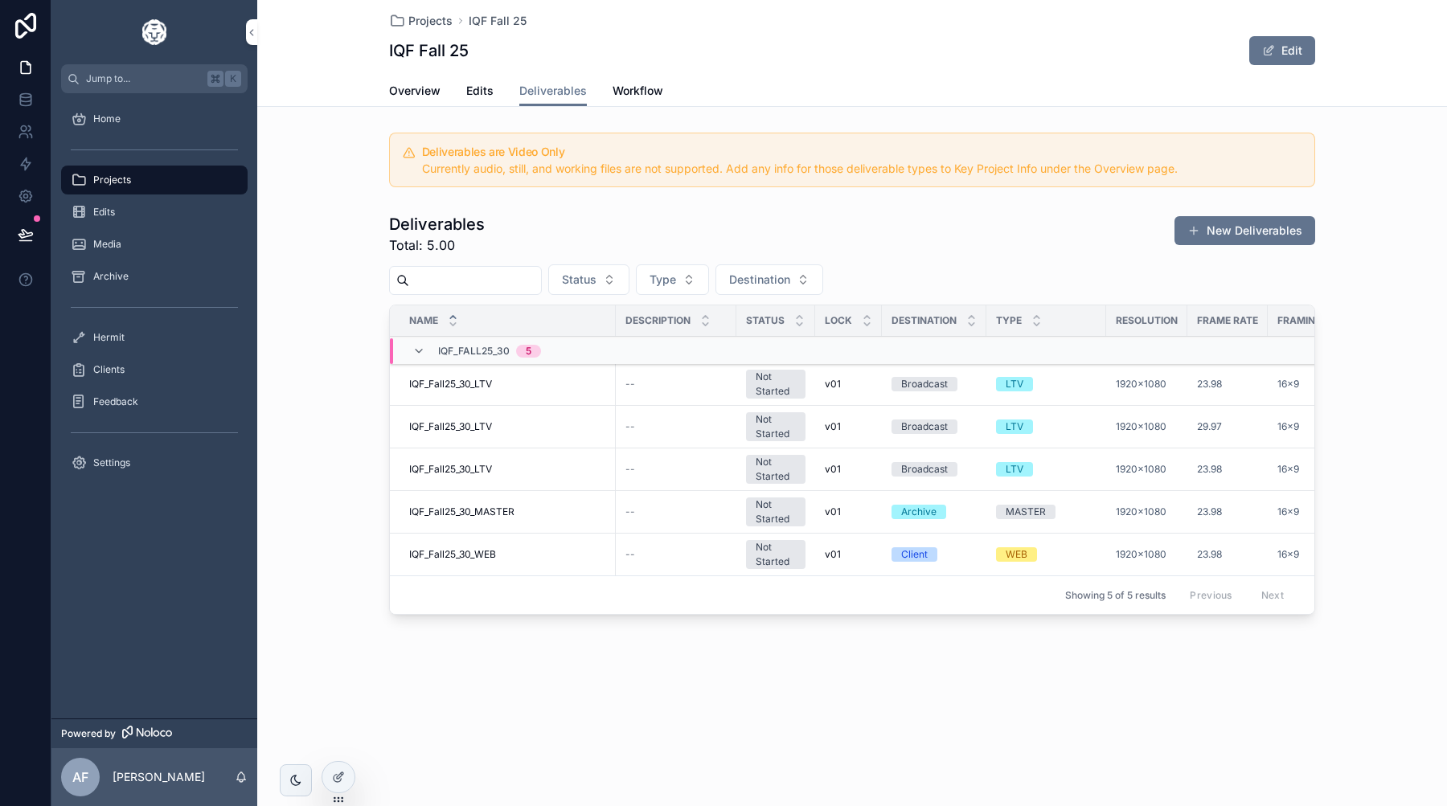 The width and height of the screenshot is (1447, 806). What do you see at coordinates (1115, 595) in the screenshot?
I see `span: Showing 5 of 5 results` at bounding box center [1115, 595].